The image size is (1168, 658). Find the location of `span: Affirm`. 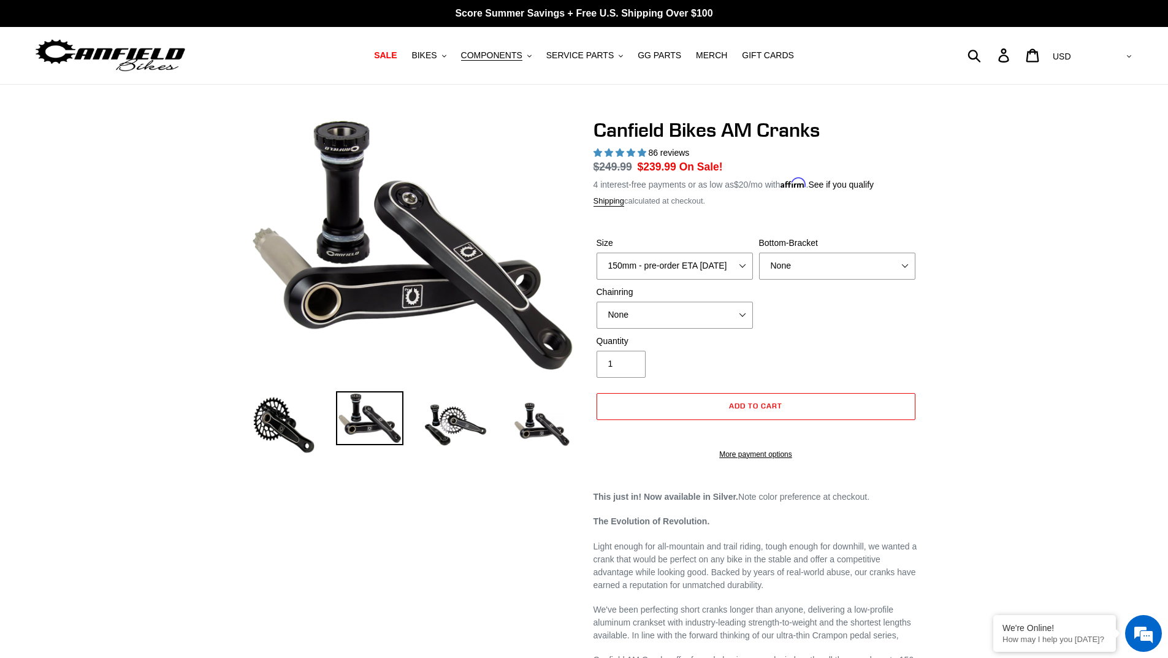

span: Affirm is located at coordinates (793, 183).